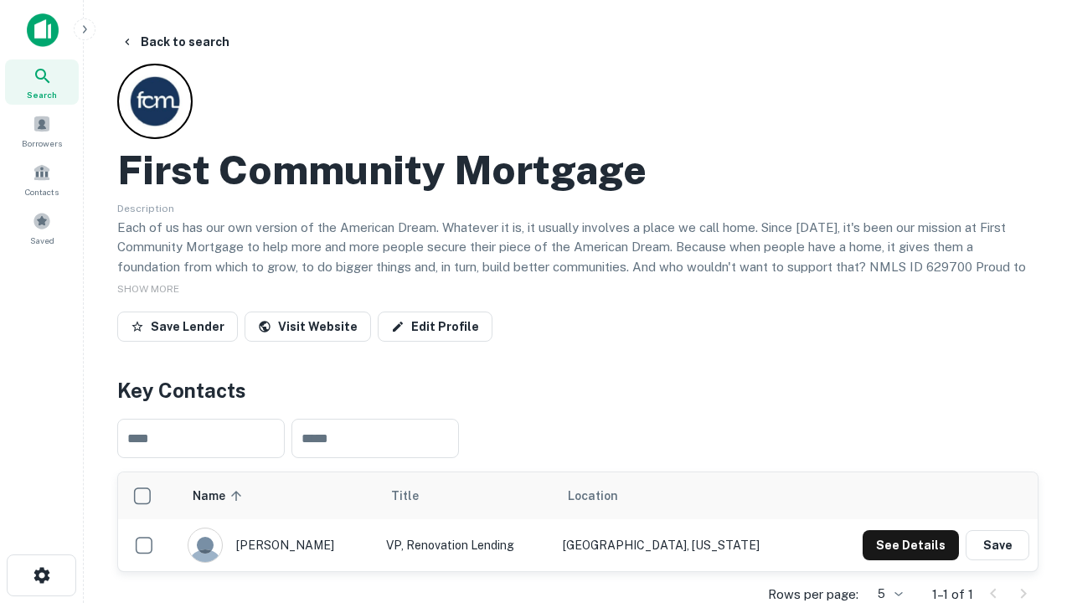 The width and height of the screenshot is (1072, 603). Describe the element at coordinates (415, 496) in the screenshot. I see `span: Title` at that location.